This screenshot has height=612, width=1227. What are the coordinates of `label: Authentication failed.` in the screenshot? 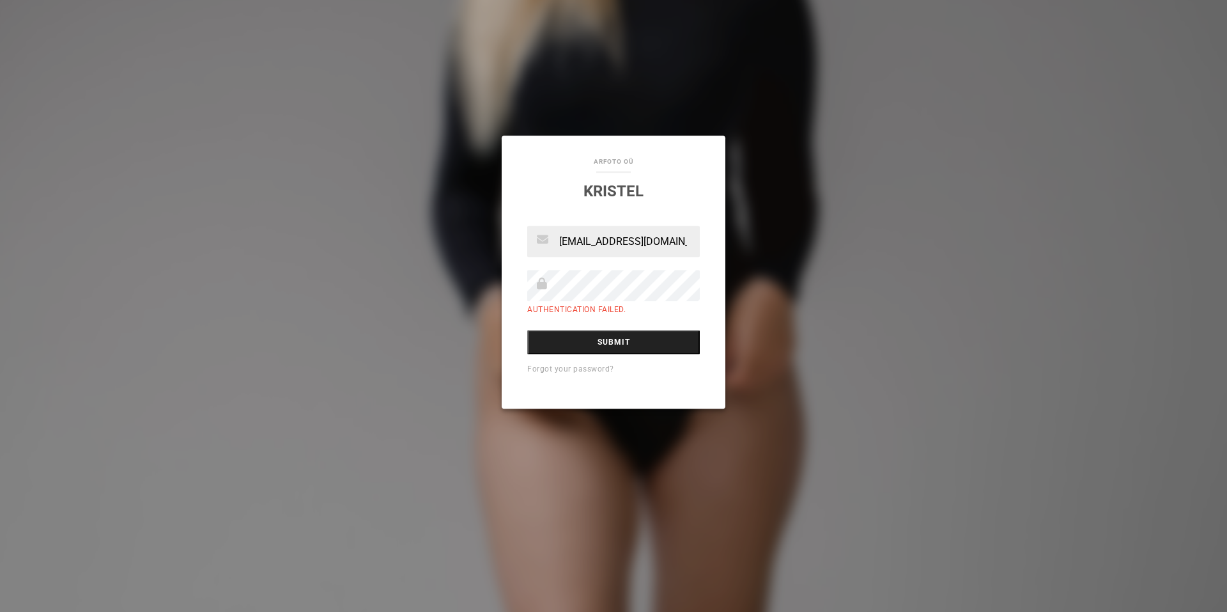 It's located at (577, 309).